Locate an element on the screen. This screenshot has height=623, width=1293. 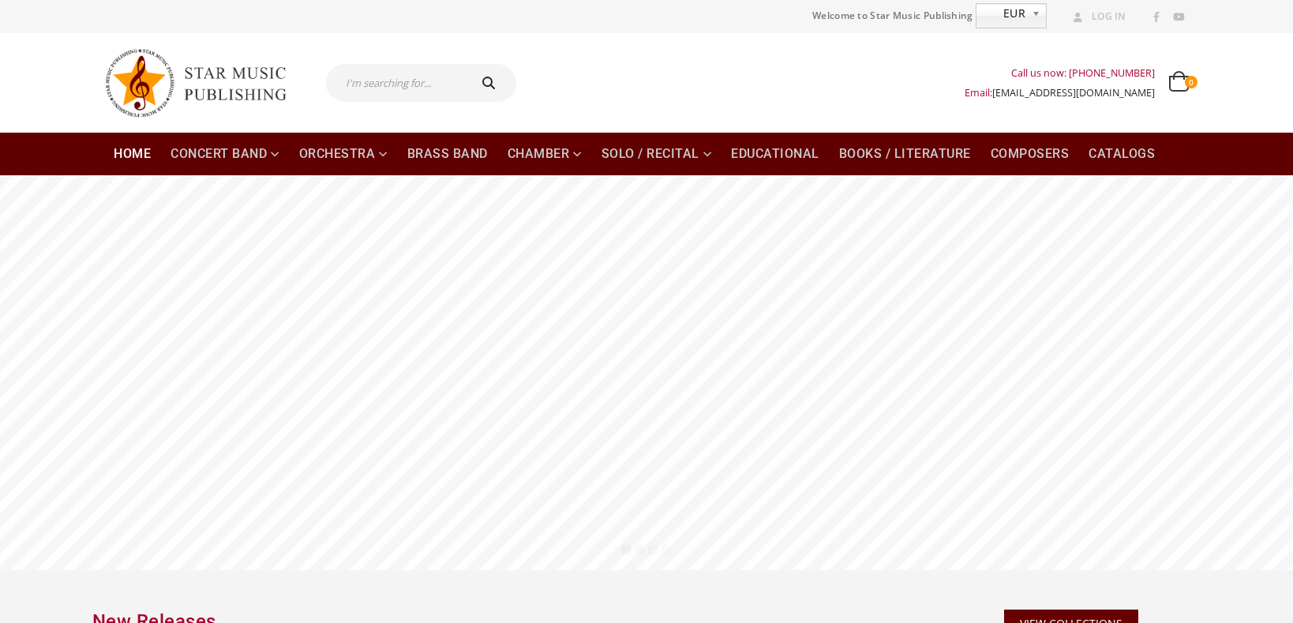
a: Catalogs is located at coordinates (1121, 154).